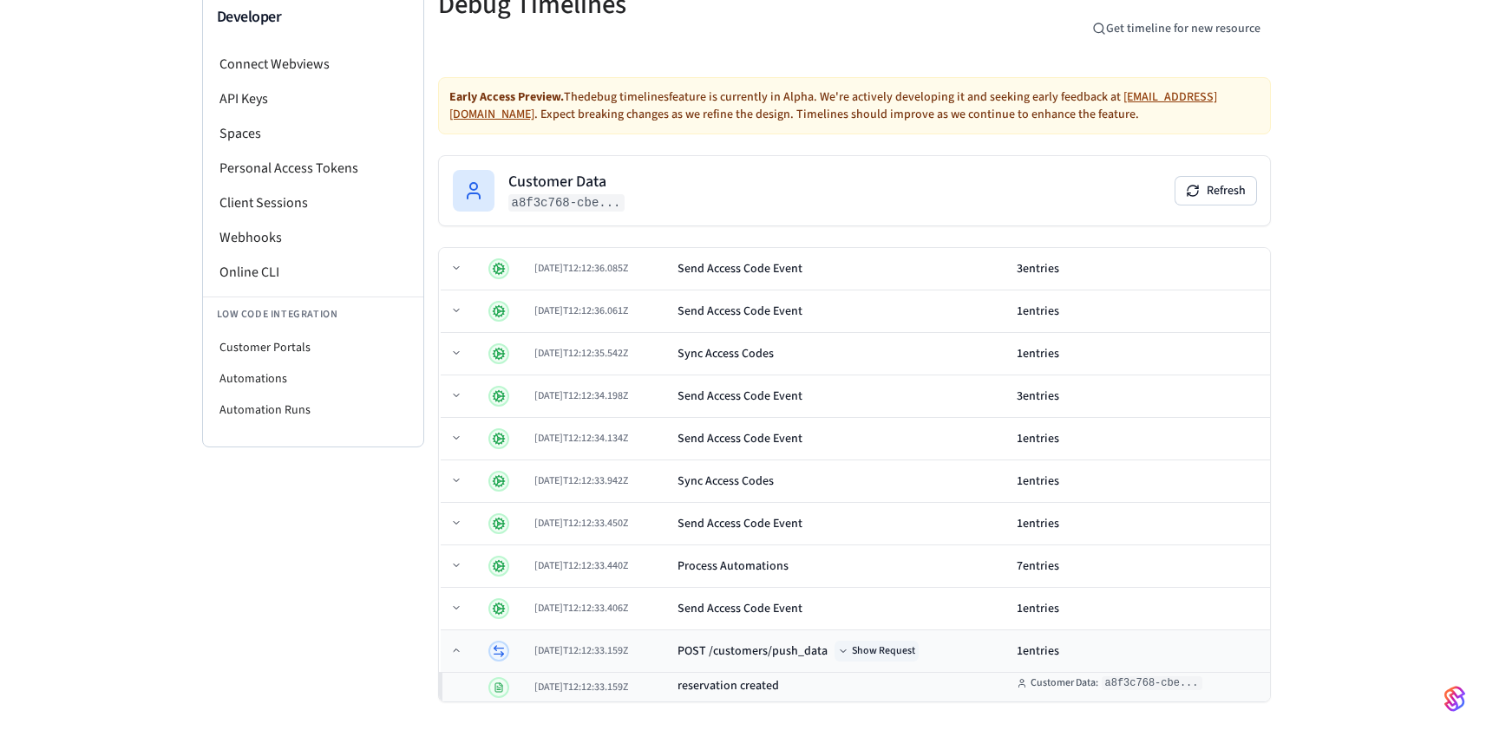  I want to click on li: Online CLI, so click(313, 272).